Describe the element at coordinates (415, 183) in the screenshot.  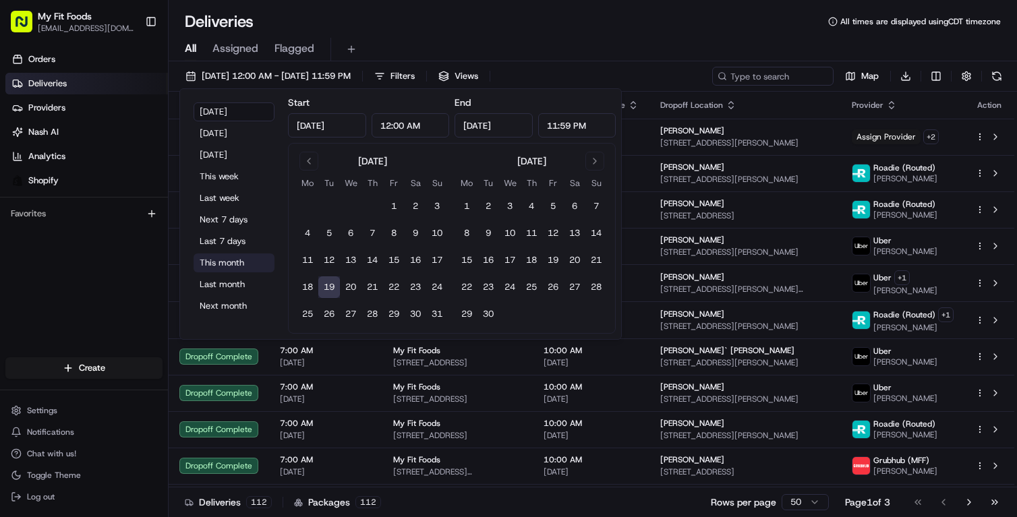
I see `th: Saturday` at that location.